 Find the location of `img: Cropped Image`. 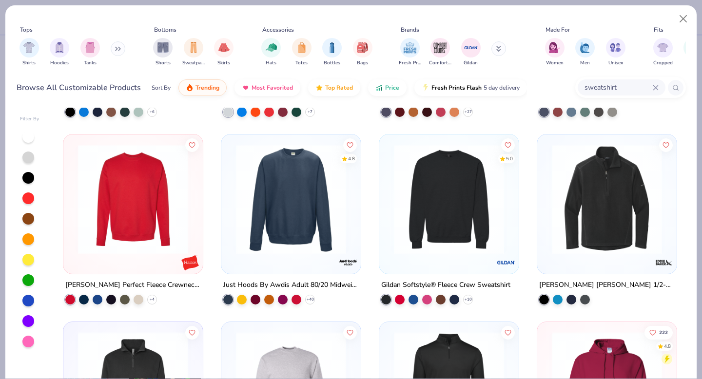

img: Cropped Image is located at coordinates (662, 47).